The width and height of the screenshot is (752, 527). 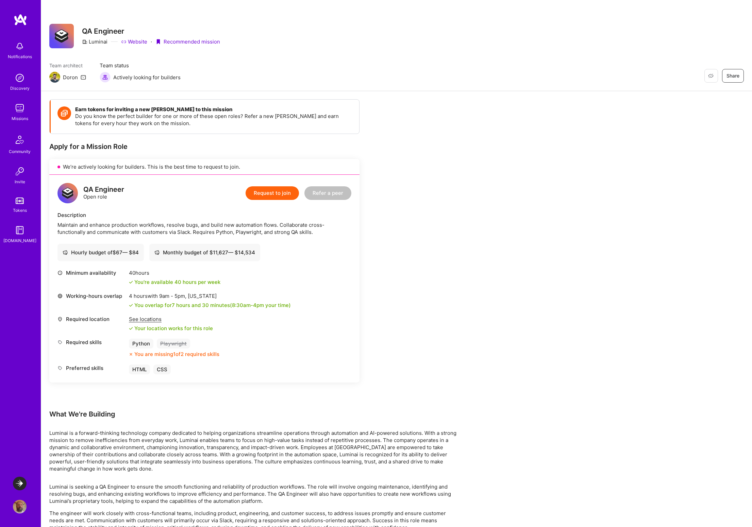 I want to click on i: icon CloseOrange, so click(x=131, y=355).